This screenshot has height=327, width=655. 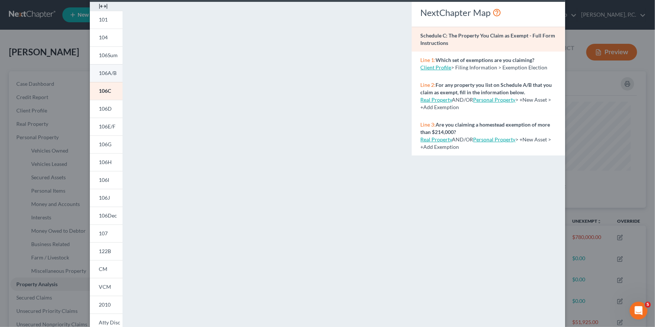 What do you see at coordinates (436, 67) in the screenshot?
I see `a: Client Profile` at bounding box center [436, 67].